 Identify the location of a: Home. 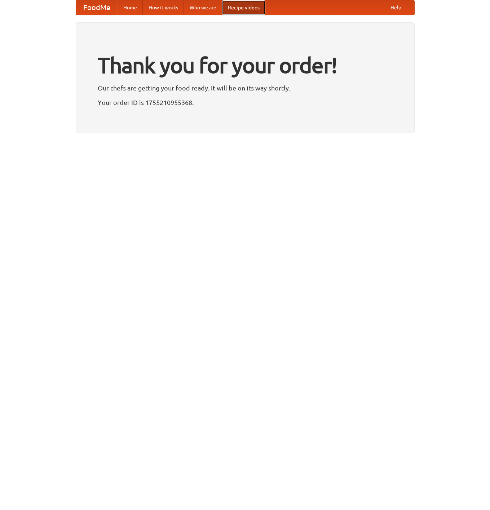
(130, 8).